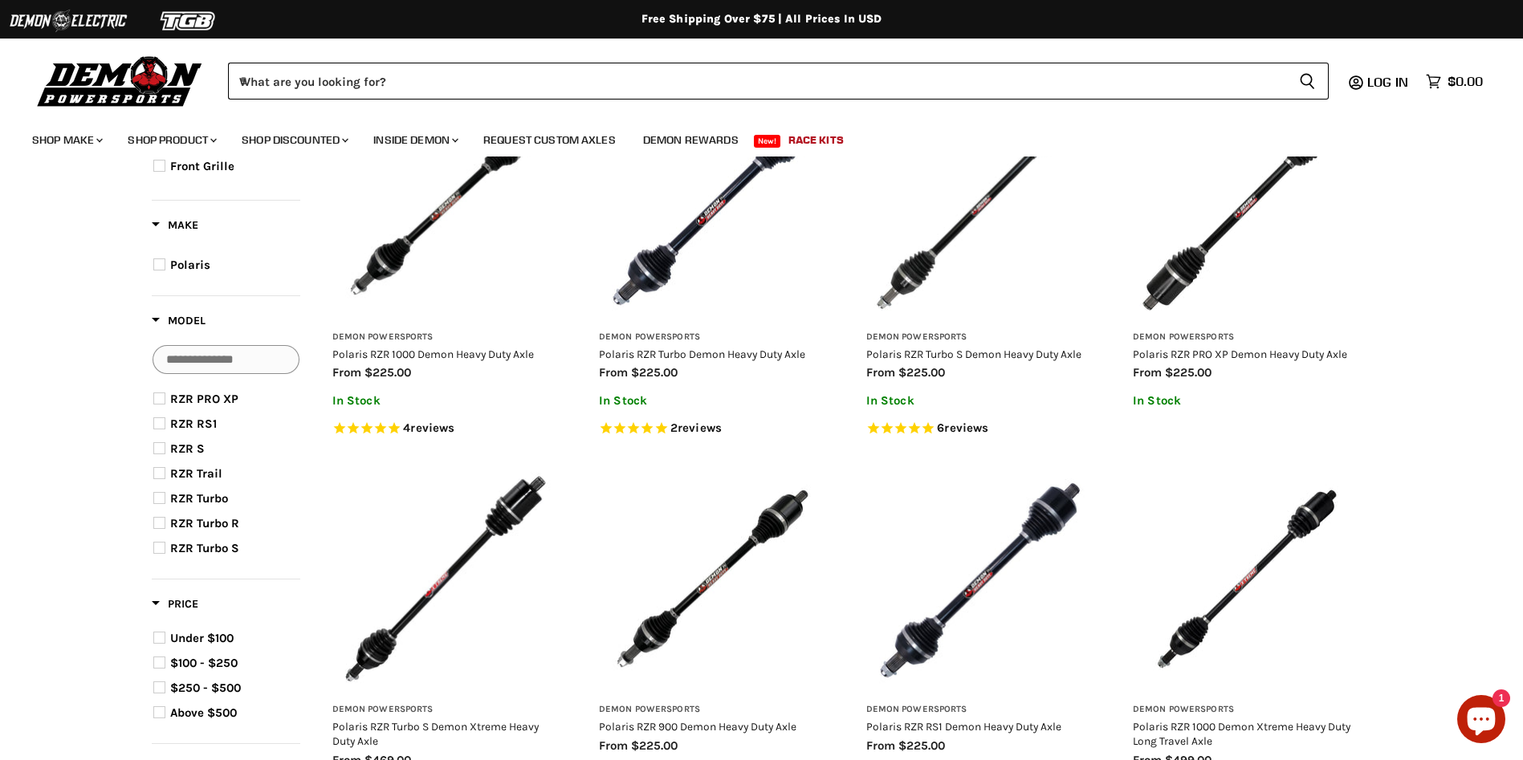 The width and height of the screenshot is (1523, 760). Describe the element at coordinates (206, 688) in the screenshot. I see `span: $250 - $500` at that location.